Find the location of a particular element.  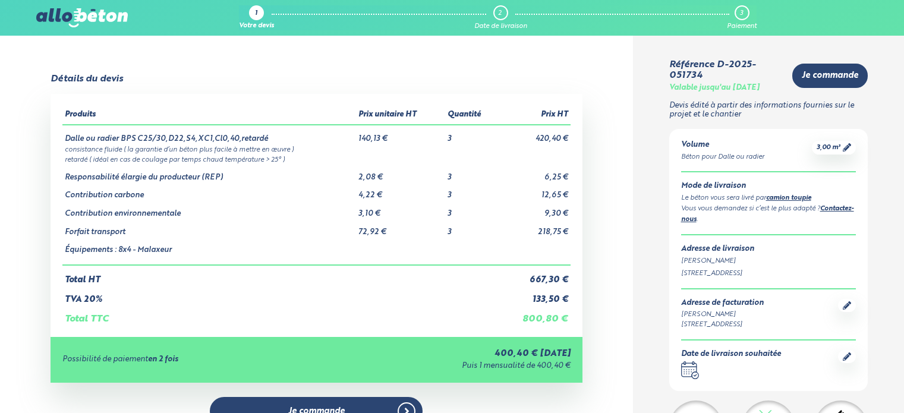

div: 3 is located at coordinates (741, 13).